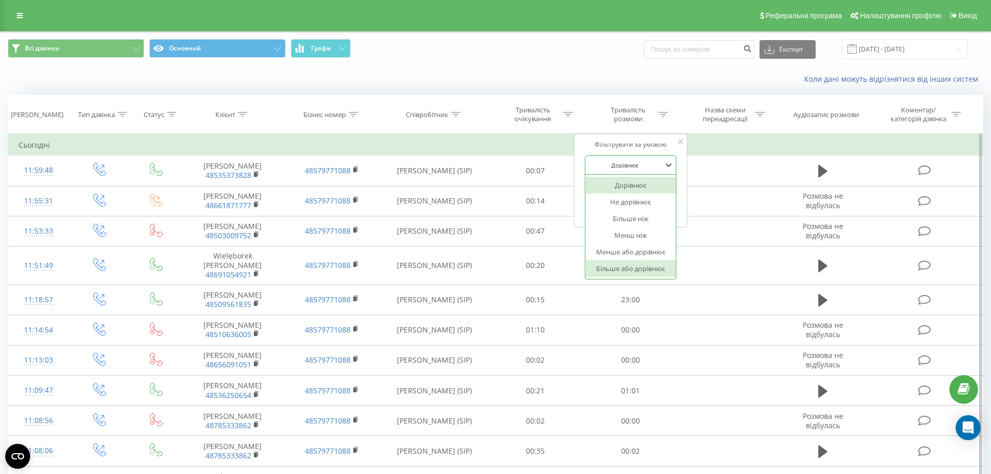  I want to click on div: Більше або дорівнює, so click(630, 268).